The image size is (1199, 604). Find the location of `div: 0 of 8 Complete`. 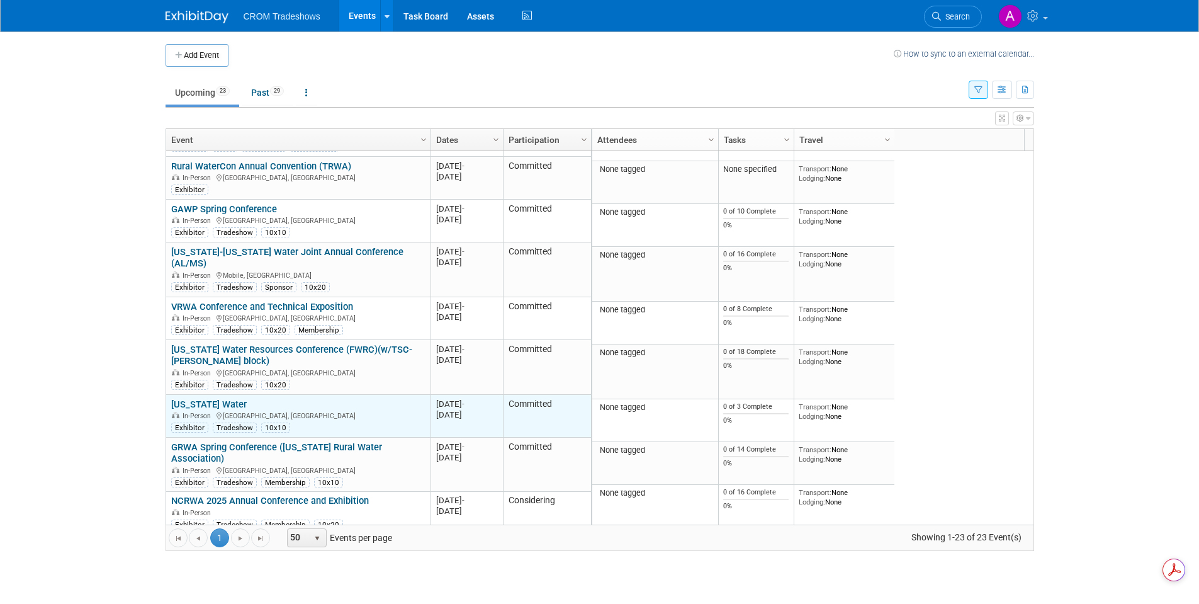

div: 0 of 8 Complete is located at coordinates (756, 309).